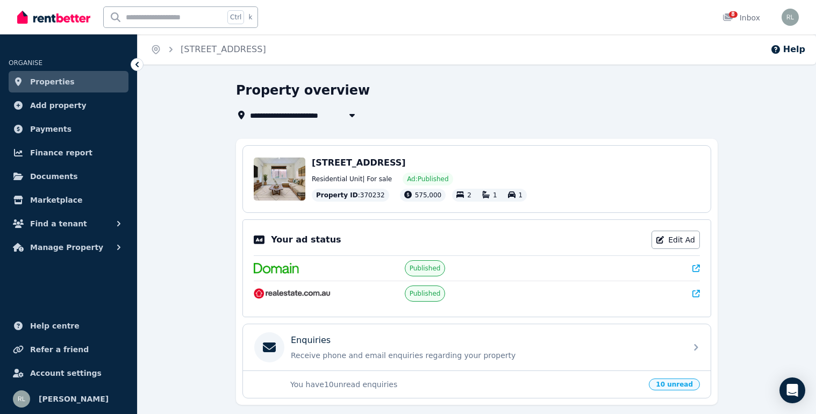  What do you see at coordinates (55, 326) in the screenshot?
I see `span: Help centre` at bounding box center [55, 326].